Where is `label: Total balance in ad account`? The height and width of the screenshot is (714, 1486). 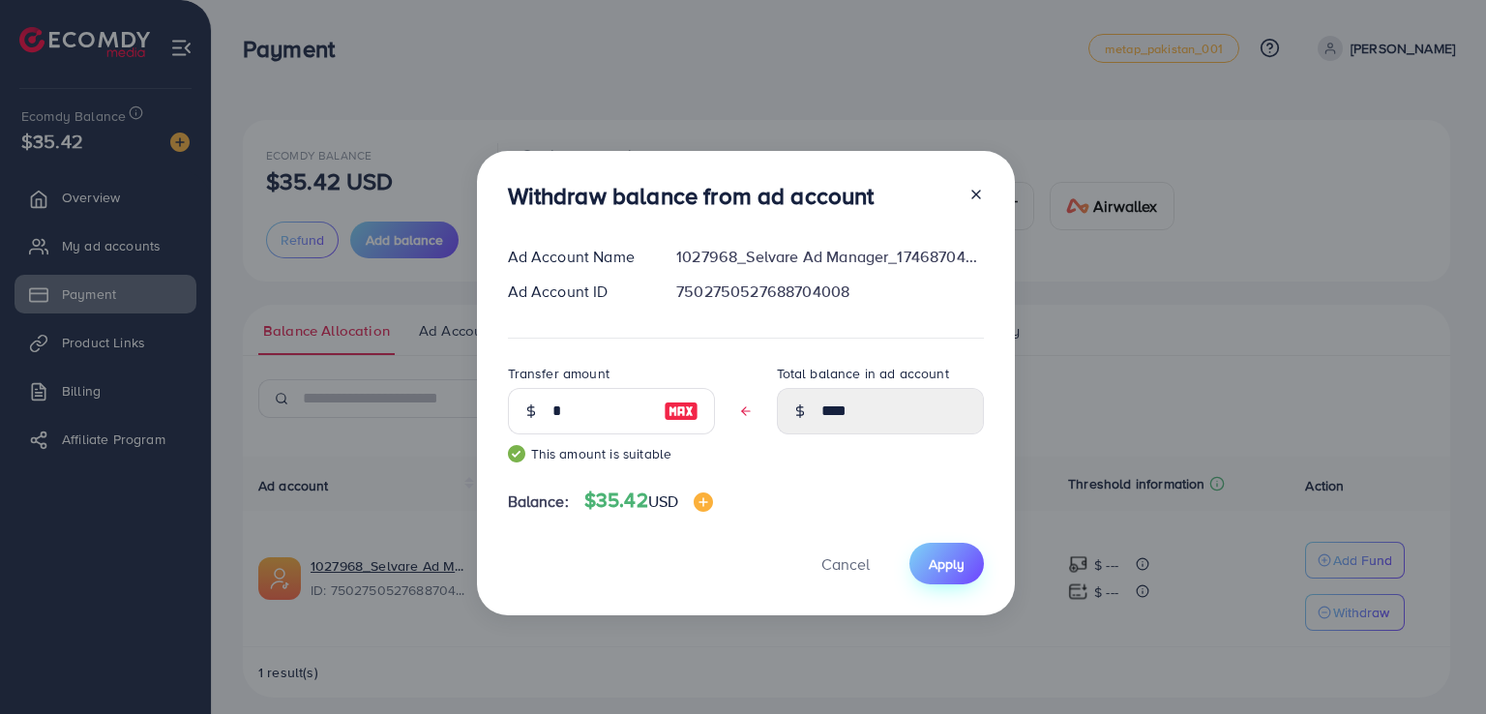 label: Total balance in ad account is located at coordinates (863, 373).